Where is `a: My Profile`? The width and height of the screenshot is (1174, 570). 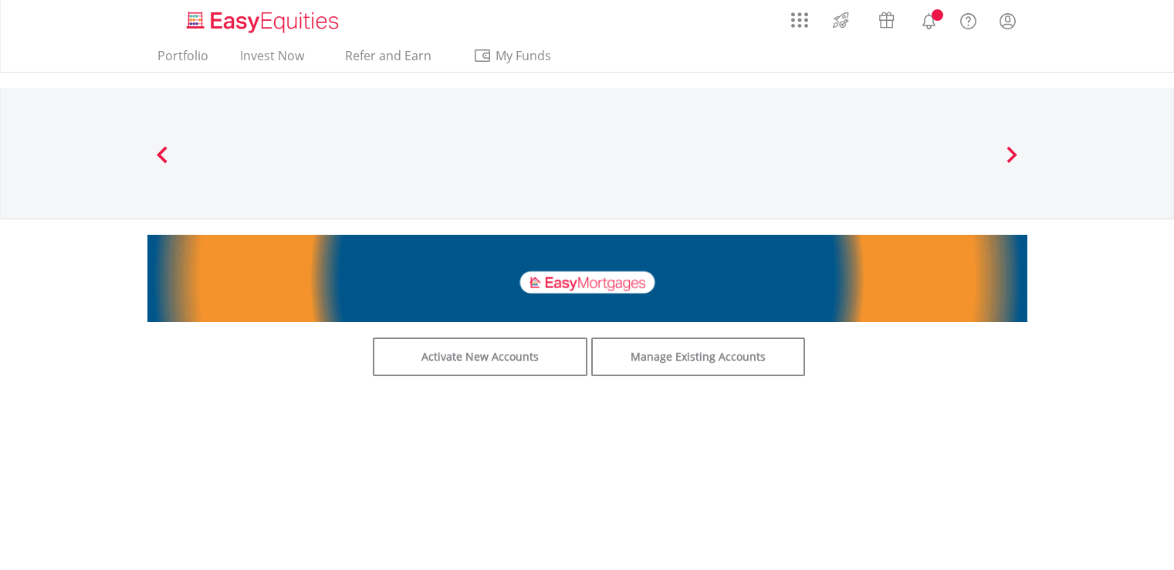 a: My Profile is located at coordinates (1007, 21).